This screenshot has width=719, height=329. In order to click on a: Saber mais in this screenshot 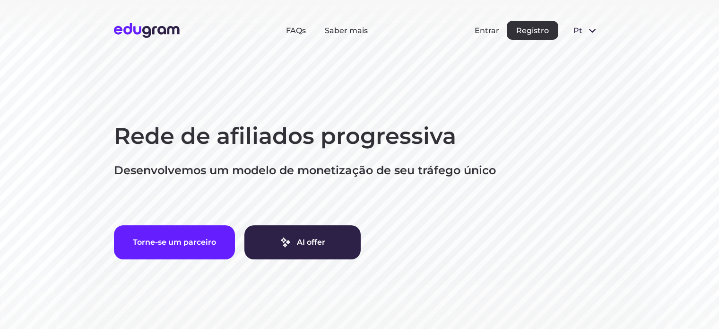, I will do `click(346, 30)`.